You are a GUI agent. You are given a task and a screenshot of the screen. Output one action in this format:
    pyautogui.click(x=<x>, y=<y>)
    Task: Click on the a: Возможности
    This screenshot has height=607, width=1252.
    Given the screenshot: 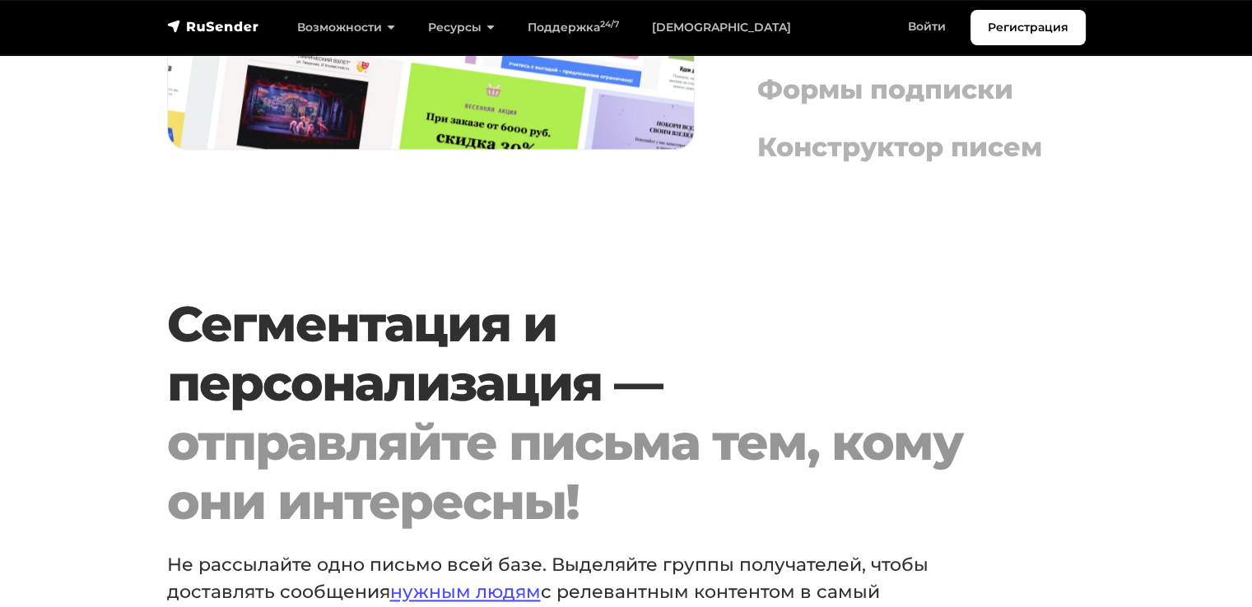 What is the action you would take?
    pyautogui.click(x=346, y=27)
    